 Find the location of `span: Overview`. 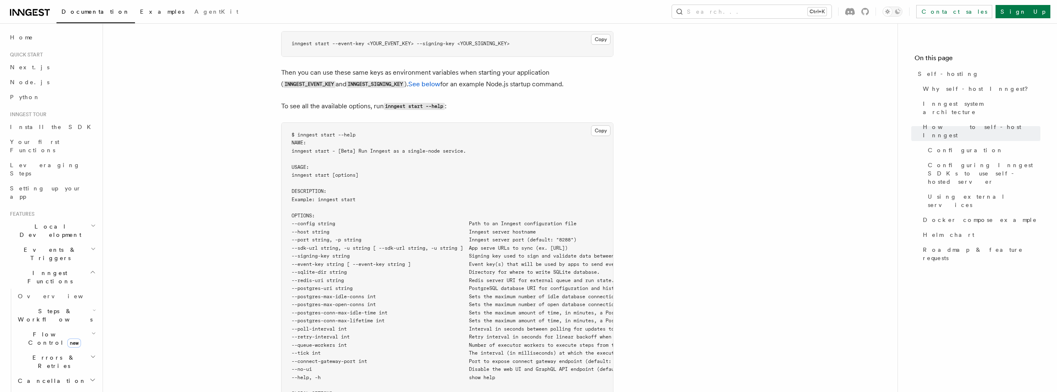

span: Overview is located at coordinates (61, 297).